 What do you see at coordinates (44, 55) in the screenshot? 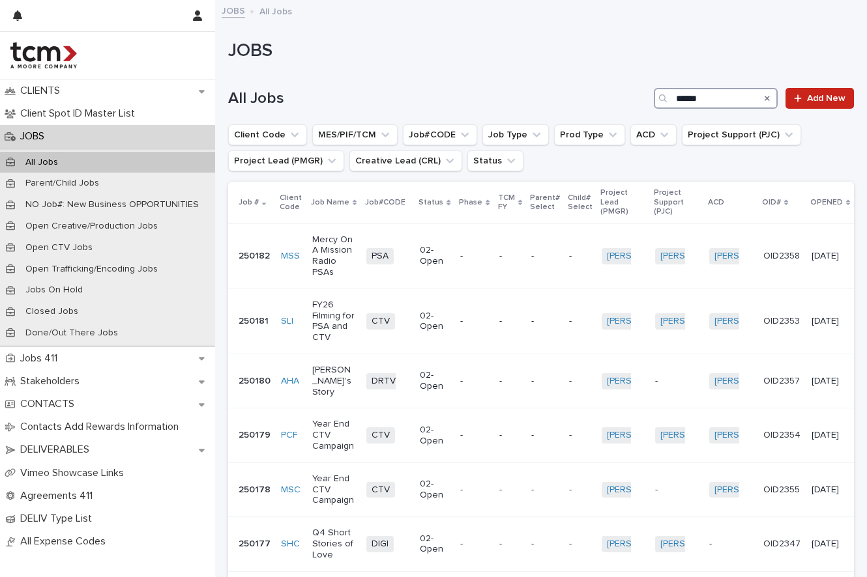
I see `img: 4hMmSqQkux38exxPVZHQ` at bounding box center [44, 55].